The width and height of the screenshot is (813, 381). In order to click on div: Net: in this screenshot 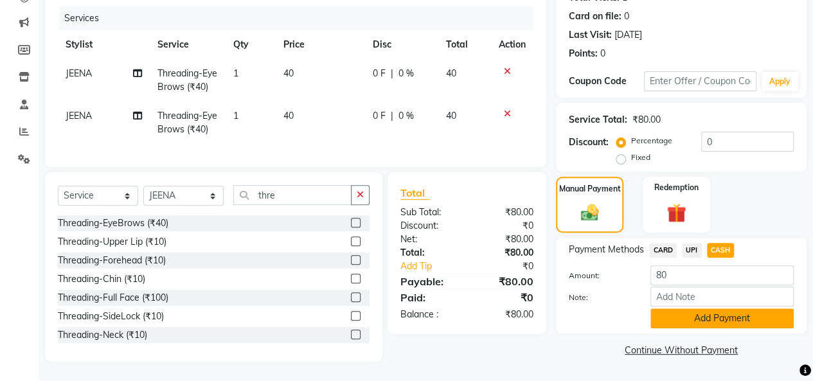, I will do `click(428, 239)`.